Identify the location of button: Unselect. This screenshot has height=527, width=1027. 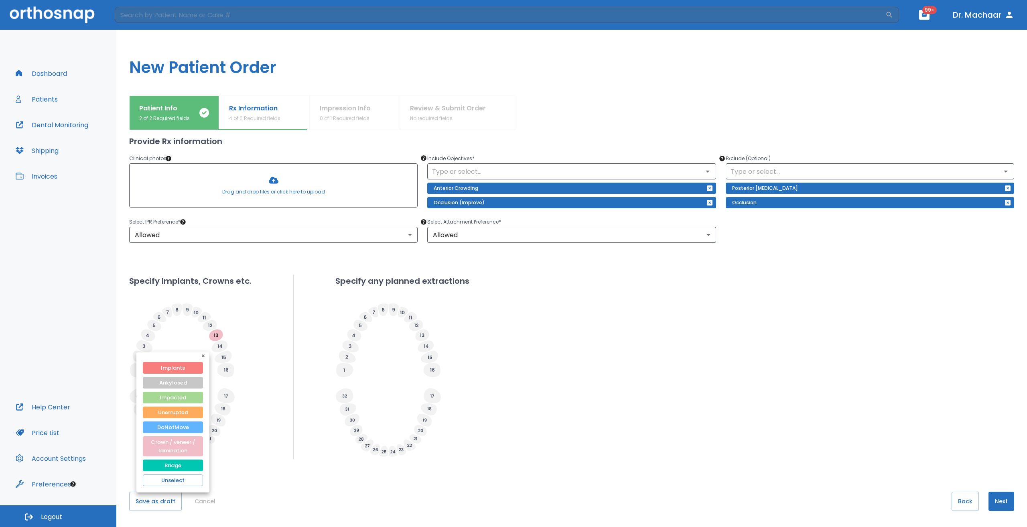
(173, 480).